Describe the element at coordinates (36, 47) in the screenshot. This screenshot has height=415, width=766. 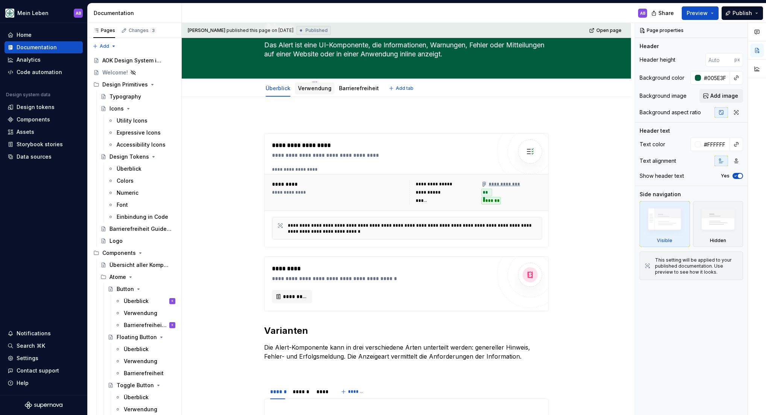
I see `div: Documentation` at that location.